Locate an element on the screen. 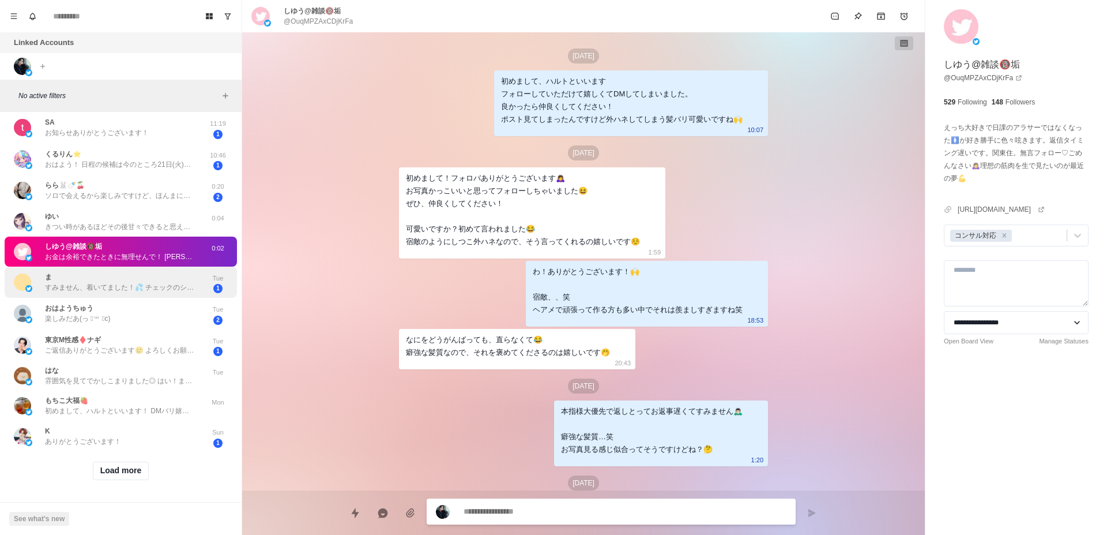  p: 11:19 is located at coordinates (218, 123).